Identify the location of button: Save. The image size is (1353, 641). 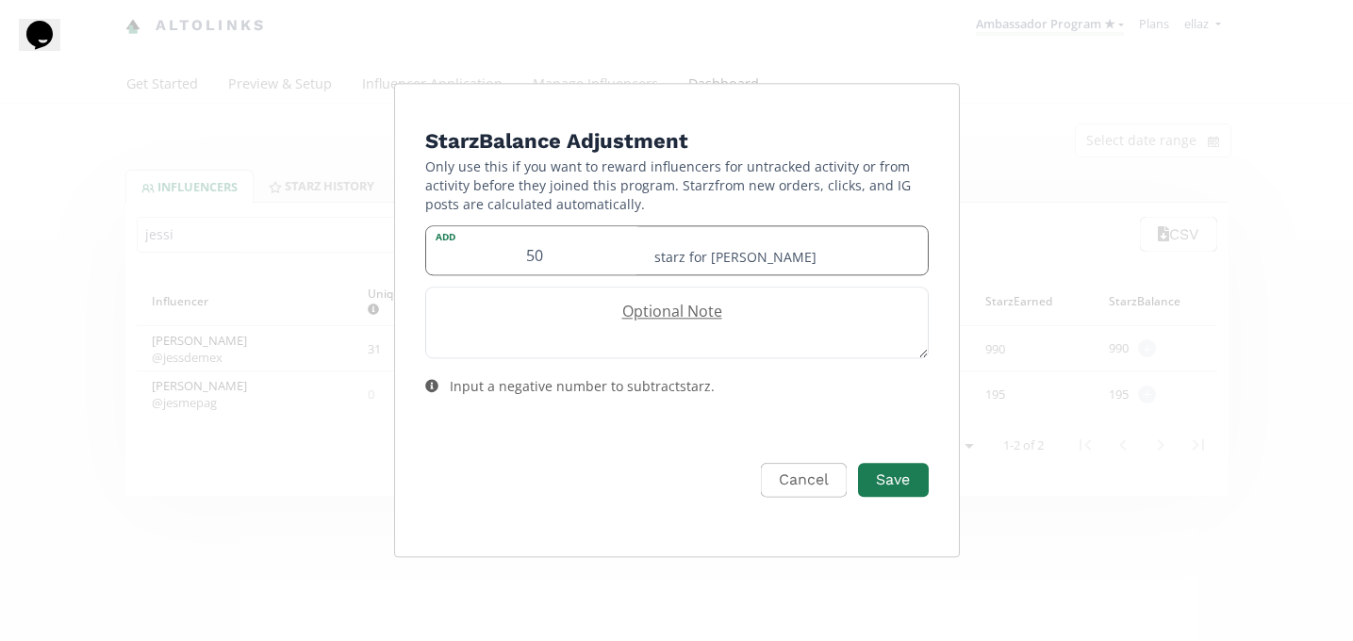
(893, 480).